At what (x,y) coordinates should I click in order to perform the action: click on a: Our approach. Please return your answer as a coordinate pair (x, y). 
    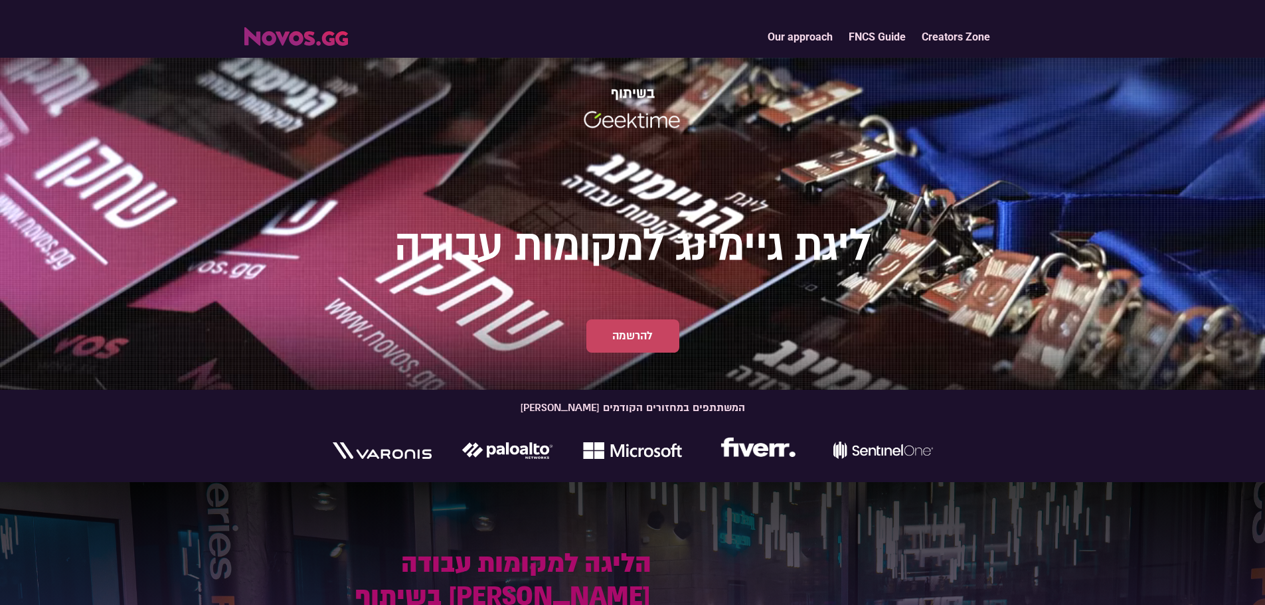
    Looking at the image, I should click on (800, 37).